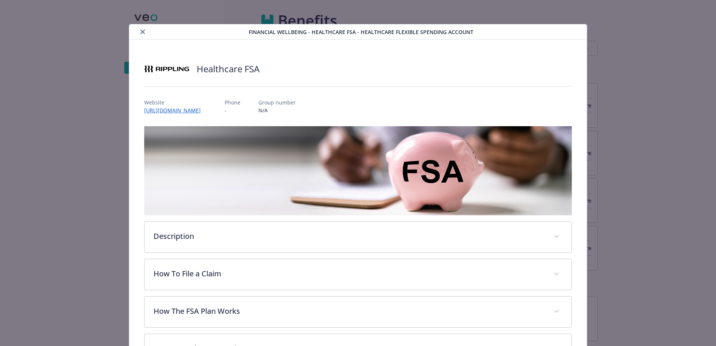  What do you see at coordinates (349, 311) in the screenshot?
I see `p: How The FSA Plan Works` at bounding box center [349, 311].